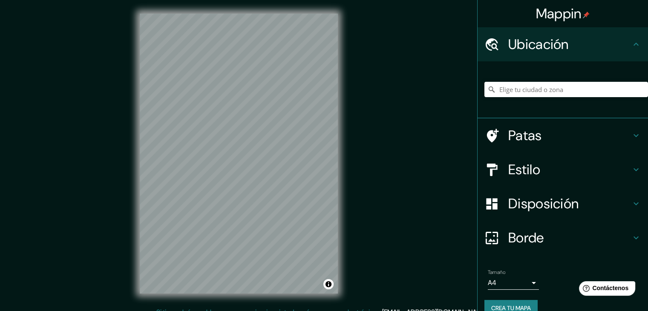 This screenshot has height=311, width=648. What do you see at coordinates (566, 89) in the screenshot?
I see `input: Elige tu ciudad o zona` at bounding box center [566, 89].